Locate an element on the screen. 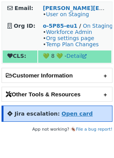 Image resolution: width=114 pixels, height=158 pixels. td: 💚 8 💚 - is located at coordinates (75, 57).